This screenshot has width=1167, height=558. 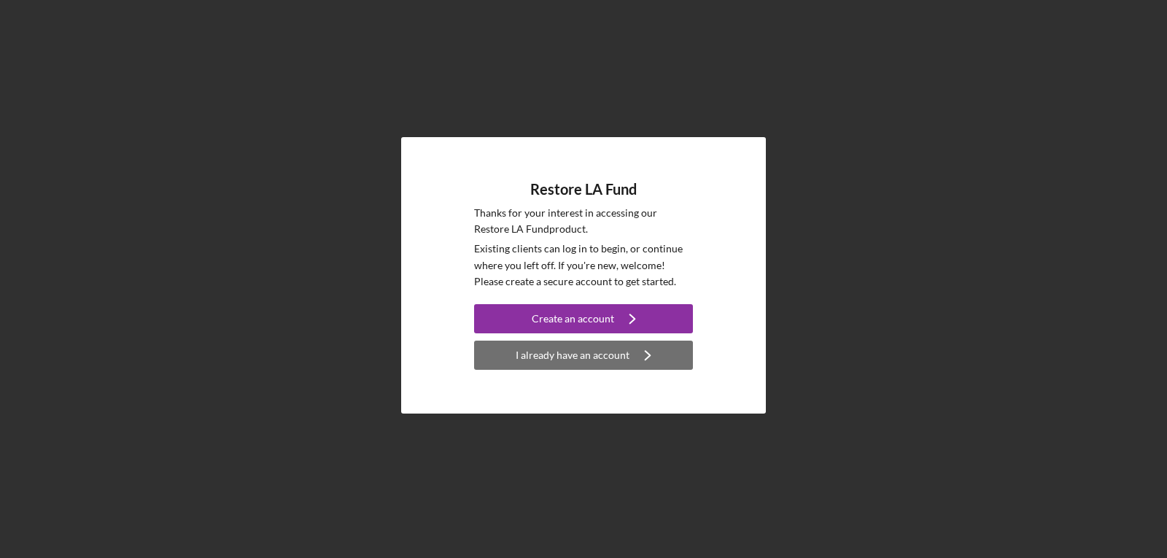 What do you see at coordinates (573, 319) in the screenshot?
I see `div: Create an account` at bounding box center [573, 319].